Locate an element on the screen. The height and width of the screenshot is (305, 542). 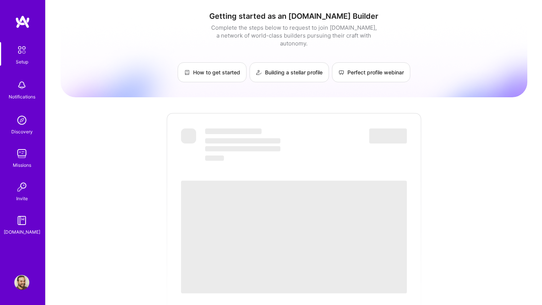
img: logo is located at coordinates (23, 22).